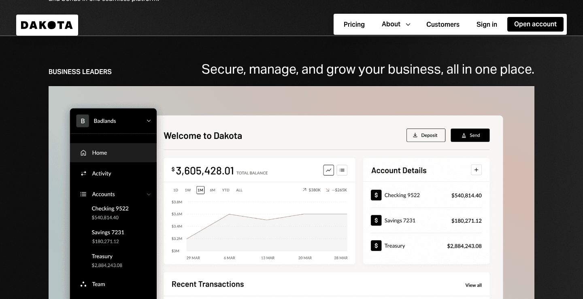  I want to click on div: Business Leaders, so click(80, 72).